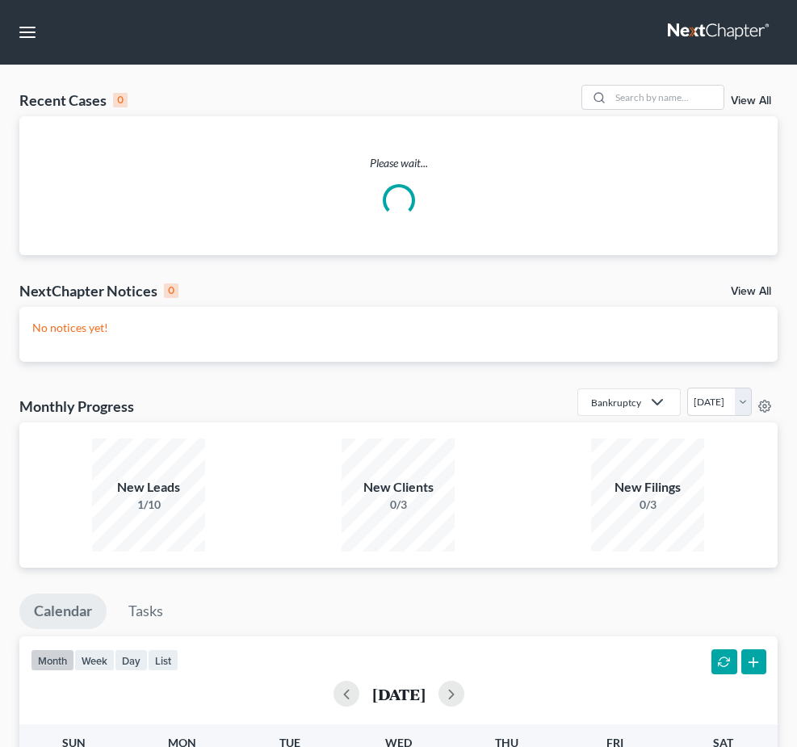  What do you see at coordinates (667, 97) in the screenshot?
I see `input: Search by name...` at bounding box center [667, 97].